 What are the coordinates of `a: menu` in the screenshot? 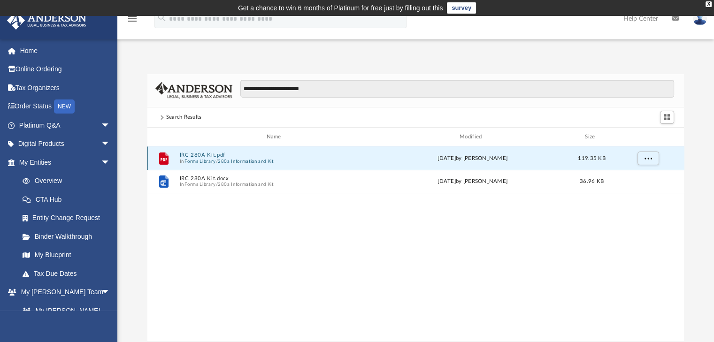 It's located at (132, 21).